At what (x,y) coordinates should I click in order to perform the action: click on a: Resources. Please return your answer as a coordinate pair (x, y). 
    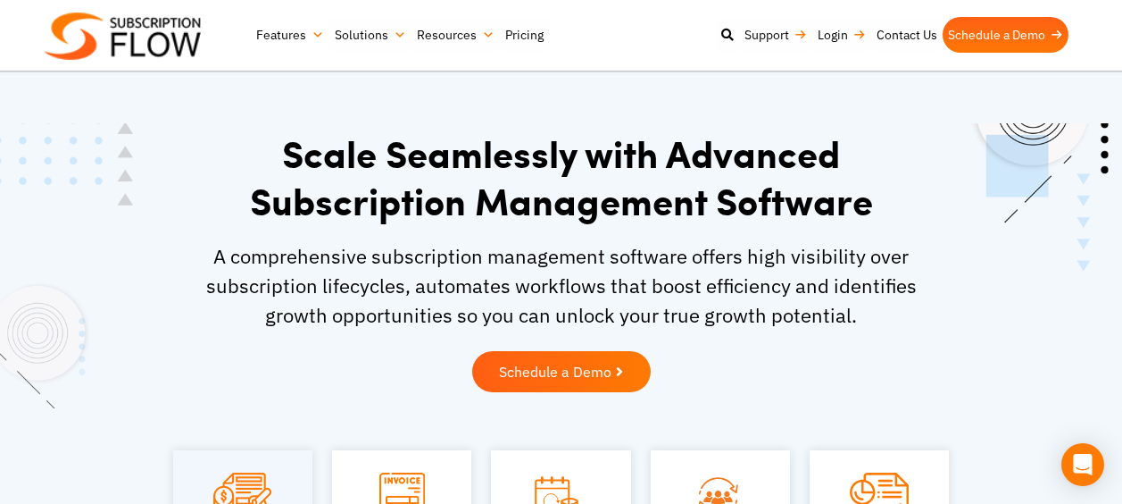
    Looking at the image, I should click on (455, 35).